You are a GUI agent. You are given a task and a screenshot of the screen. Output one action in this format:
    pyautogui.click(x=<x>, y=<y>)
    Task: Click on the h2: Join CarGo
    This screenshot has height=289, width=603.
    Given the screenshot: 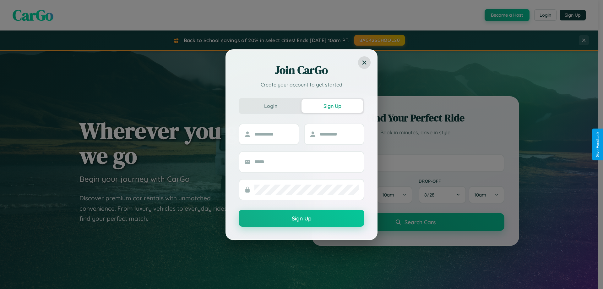 What is the action you would take?
    pyautogui.click(x=302, y=70)
    